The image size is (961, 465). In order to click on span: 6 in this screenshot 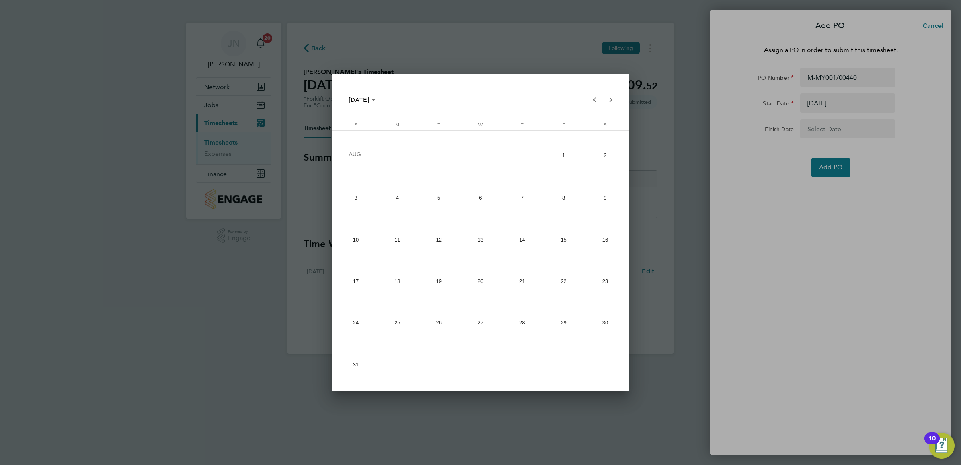, I will do `click(481, 198)`.